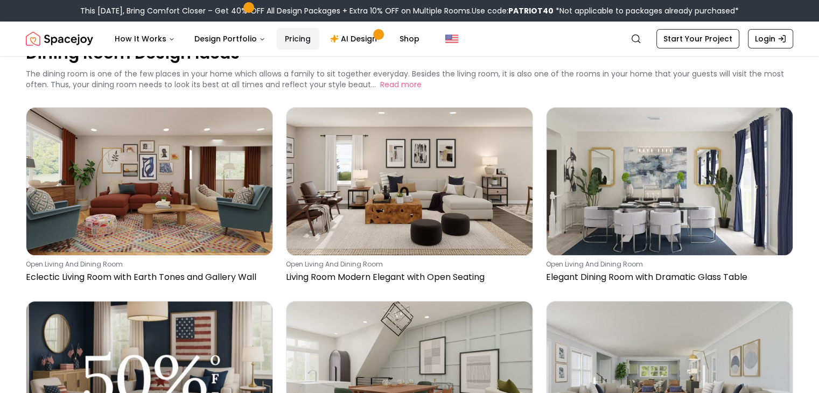 The width and height of the screenshot is (819, 393). Describe the element at coordinates (667, 277) in the screenshot. I see `p: Elegant Dining Room with Dramatic Glass Table` at that location.